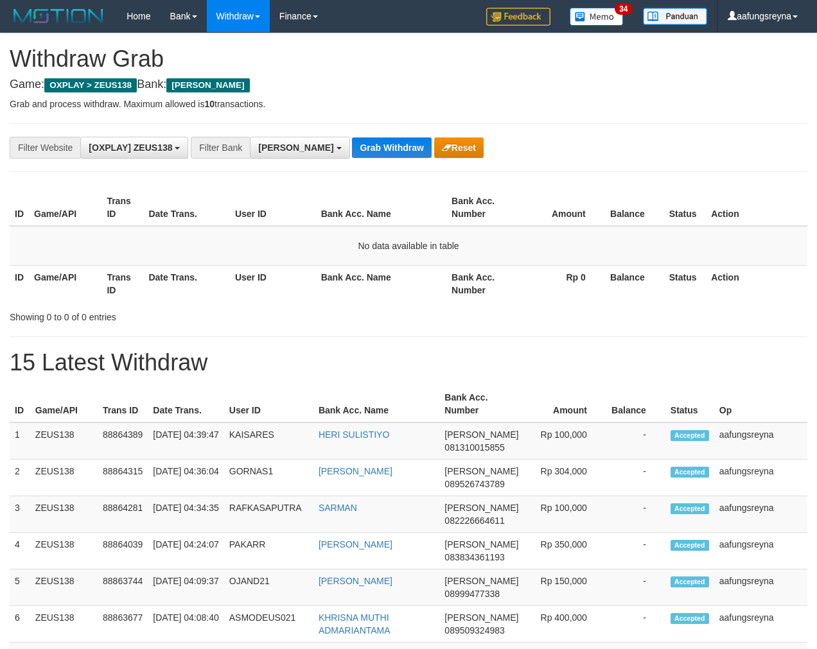  I want to click on td: 88864039, so click(123, 551).